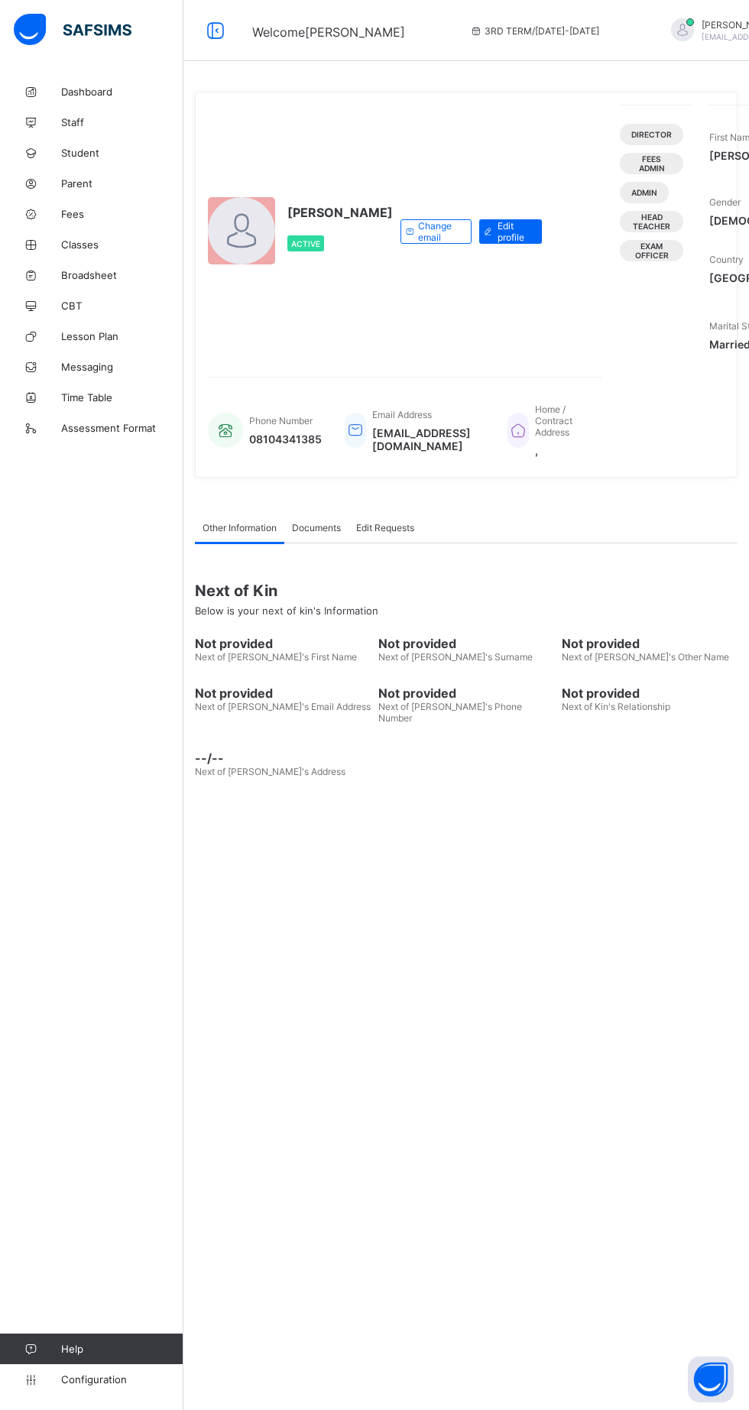 The image size is (749, 1410). I want to click on img: safsims, so click(73, 30).